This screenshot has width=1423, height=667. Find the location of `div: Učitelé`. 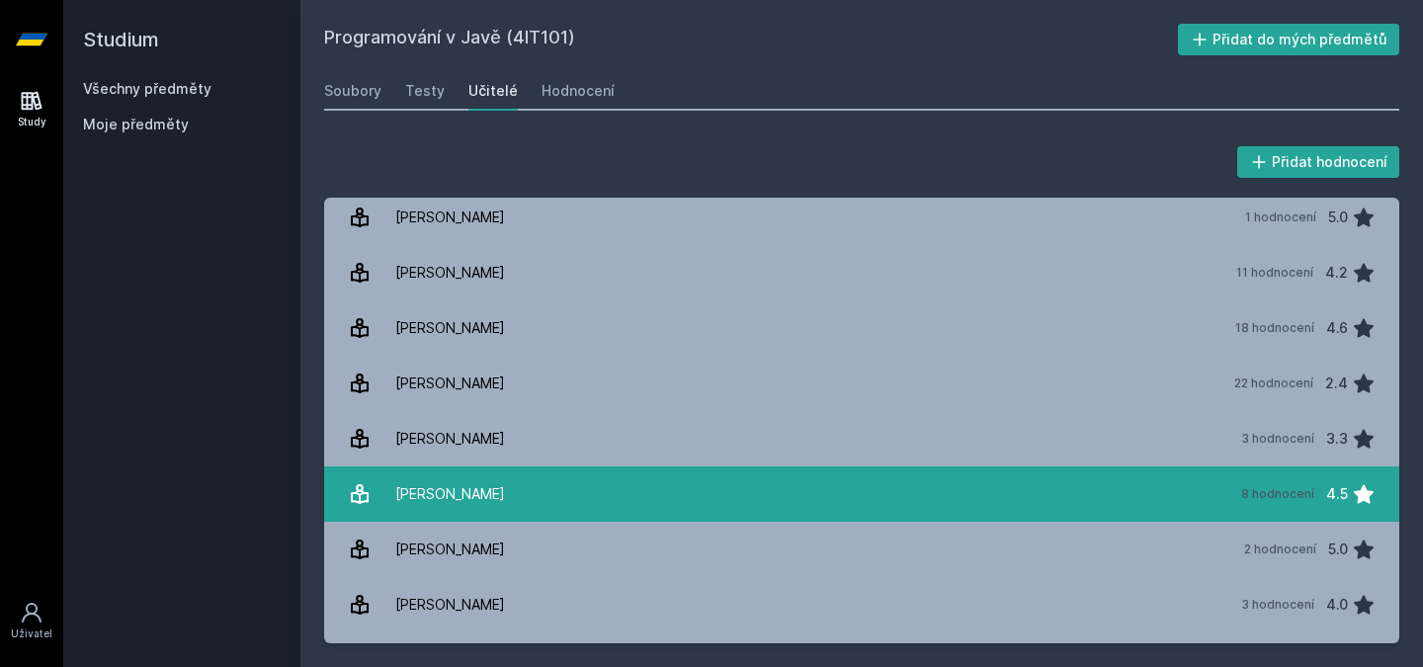

div: Učitelé is located at coordinates (493, 91).